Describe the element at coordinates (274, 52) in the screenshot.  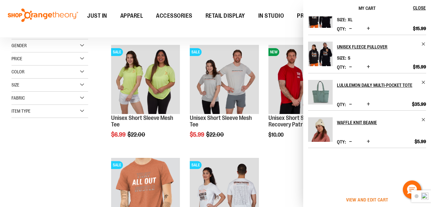
I see `span: NEW` at that location.